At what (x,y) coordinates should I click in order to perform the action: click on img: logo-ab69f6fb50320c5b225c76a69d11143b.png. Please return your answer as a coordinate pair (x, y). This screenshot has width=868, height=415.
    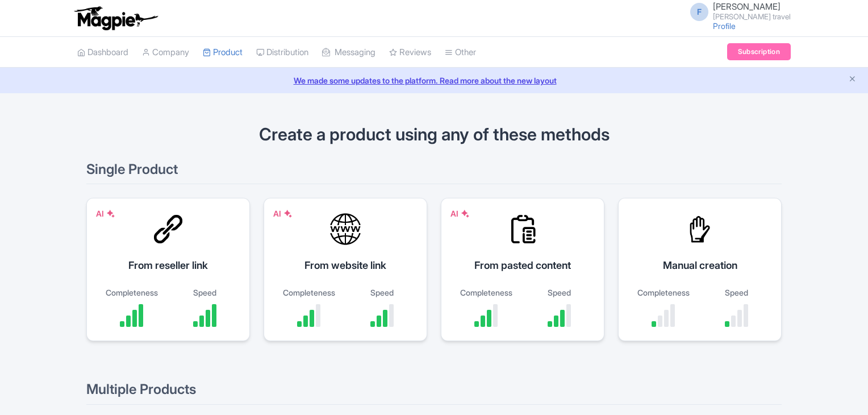
    Looking at the image, I should click on (115, 18).